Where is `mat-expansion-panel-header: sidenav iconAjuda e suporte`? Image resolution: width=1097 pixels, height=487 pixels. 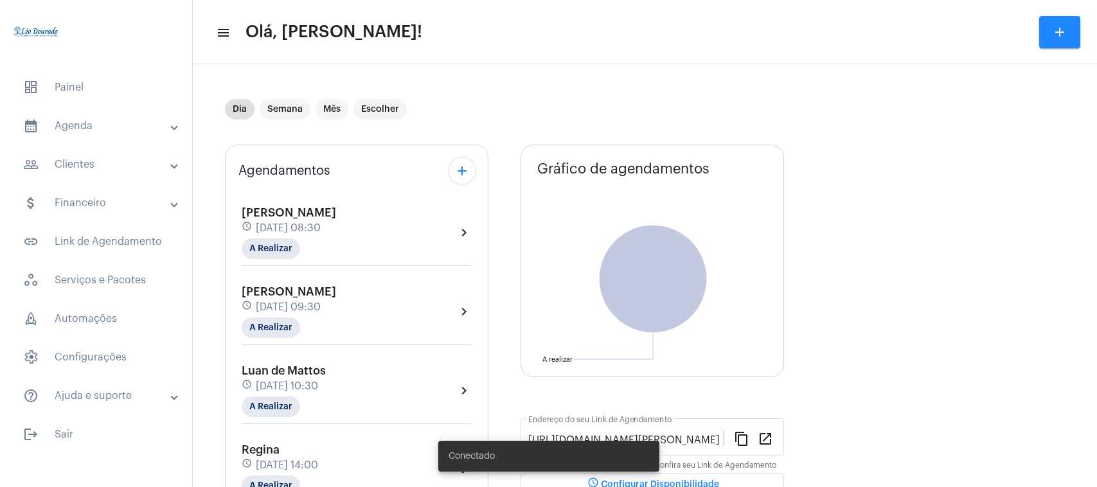
mat-expansion-panel-header: sidenav iconAjuda e suporte is located at coordinates (100, 396).